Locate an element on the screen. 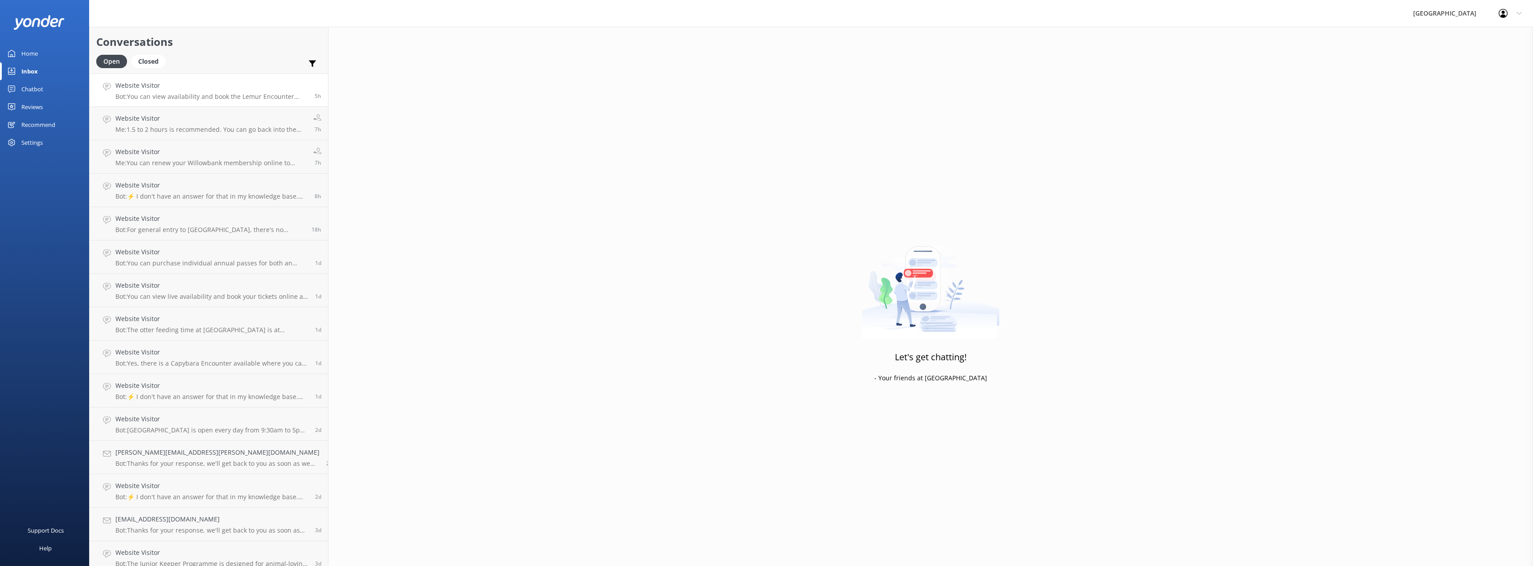 This screenshot has height=566, width=1533. span: Sep 23 2025 11:08am (UTC +12:00) Pacific/Auckland is located at coordinates (318, 296).